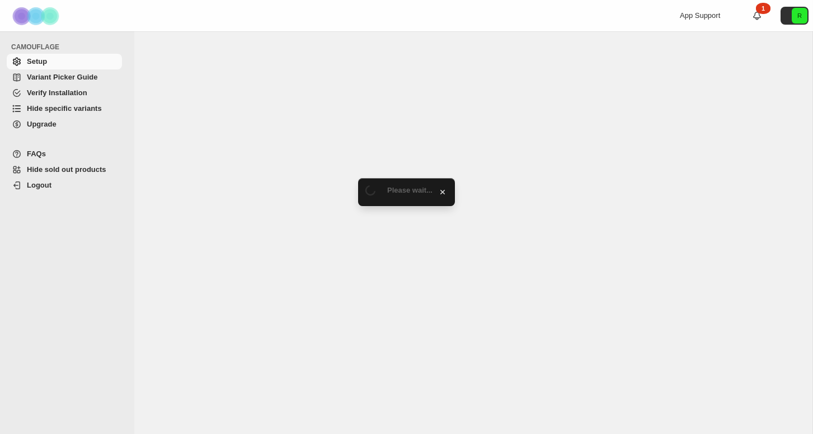  What do you see at coordinates (700, 15) in the screenshot?
I see `span: App Support` at bounding box center [700, 15].